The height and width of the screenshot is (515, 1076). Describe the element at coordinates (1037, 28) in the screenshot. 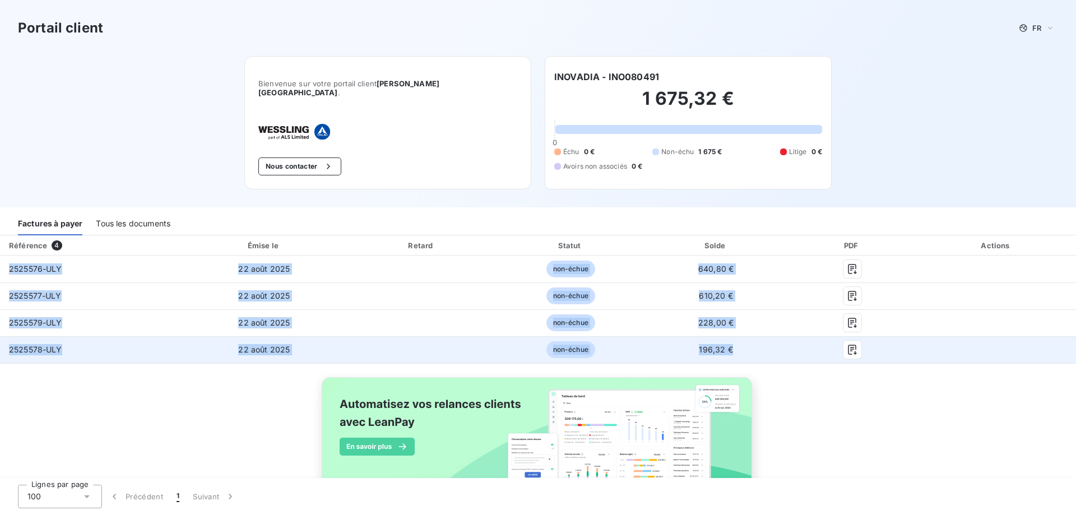

I see `span: FR` at that location.